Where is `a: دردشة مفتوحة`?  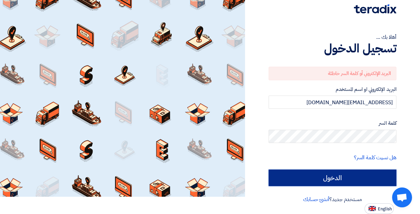
a: دردشة مفتوحة is located at coordinates (402, 198).